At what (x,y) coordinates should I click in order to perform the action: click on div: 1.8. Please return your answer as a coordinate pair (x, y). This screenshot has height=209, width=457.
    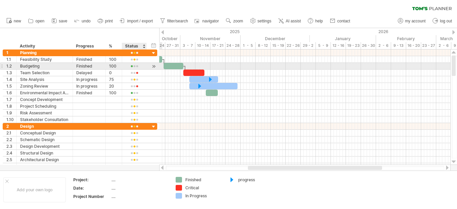
    Looking at the image, I should click on (11, 106).